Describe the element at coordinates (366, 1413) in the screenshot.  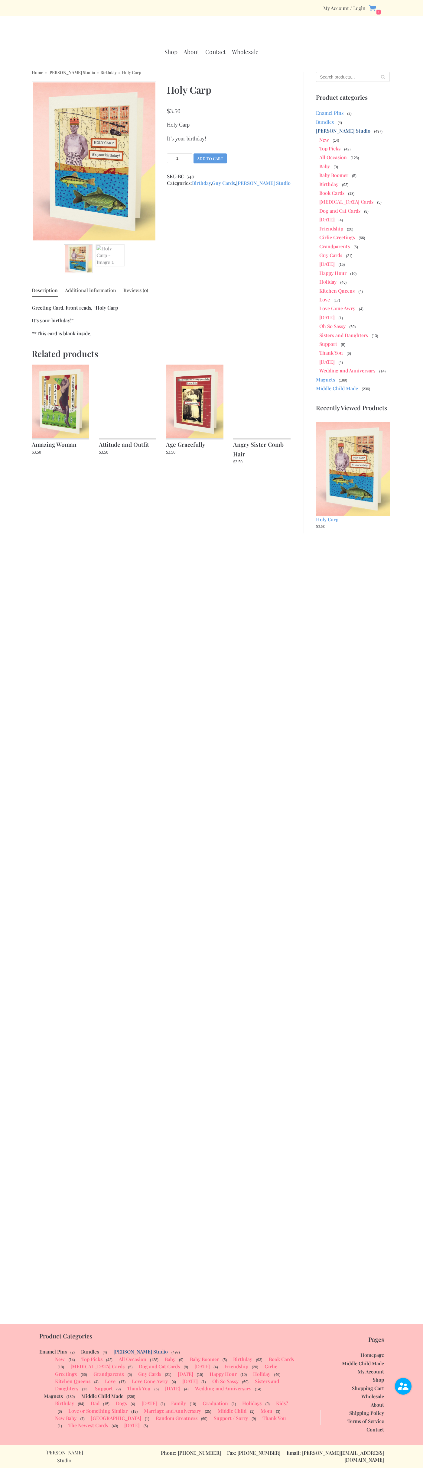
I see `a: Shipping Policy` at that location.